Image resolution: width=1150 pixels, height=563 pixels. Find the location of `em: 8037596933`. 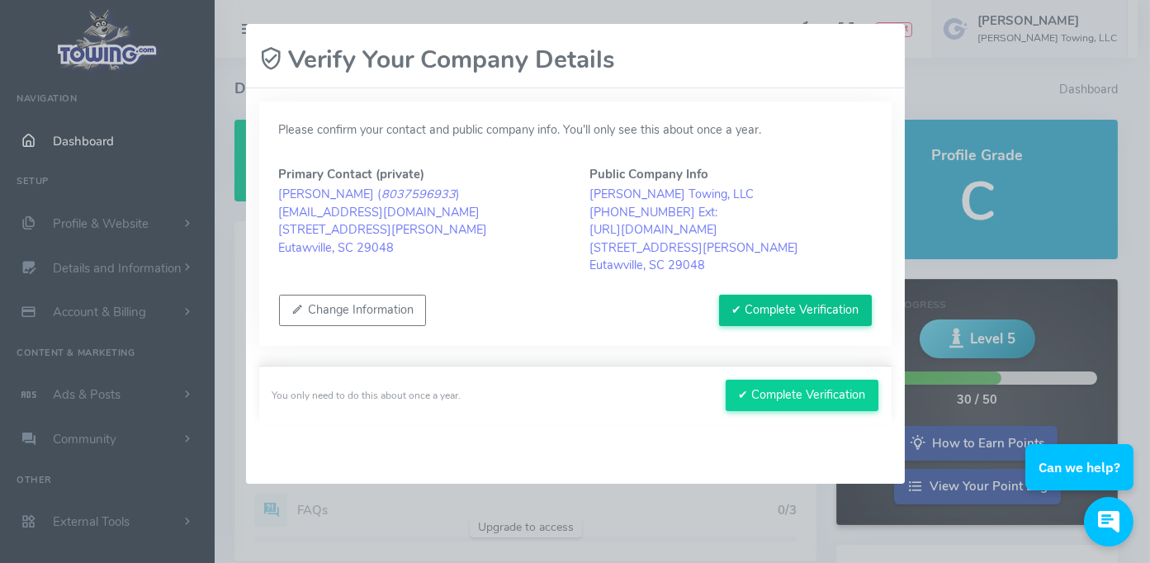

em: 8037596933 is located at coordinates (419, 194).